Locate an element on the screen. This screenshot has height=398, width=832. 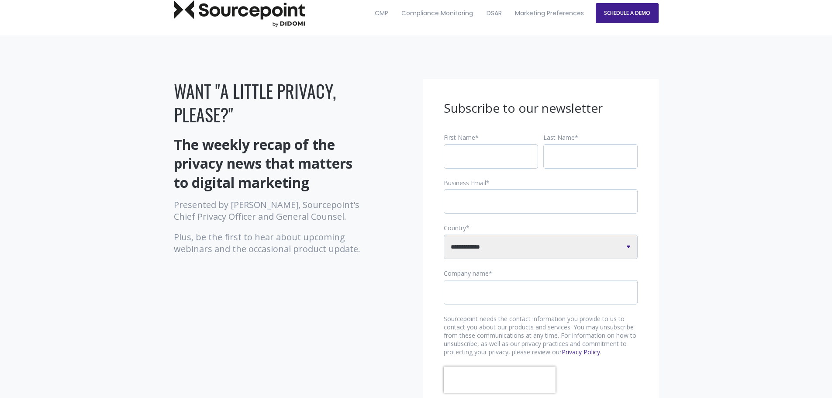
span: Business Email is located at coordinates (465, 183).